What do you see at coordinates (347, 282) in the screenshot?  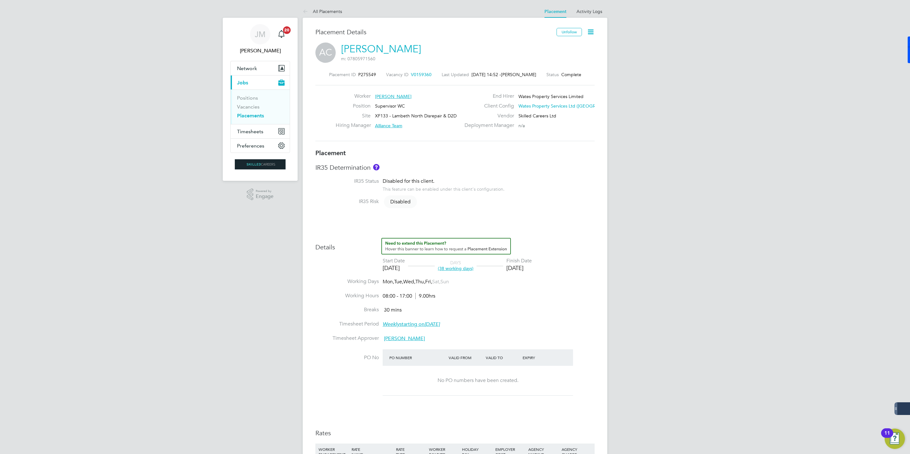 I see `label: Working Days` at bounding box center [347, 282].